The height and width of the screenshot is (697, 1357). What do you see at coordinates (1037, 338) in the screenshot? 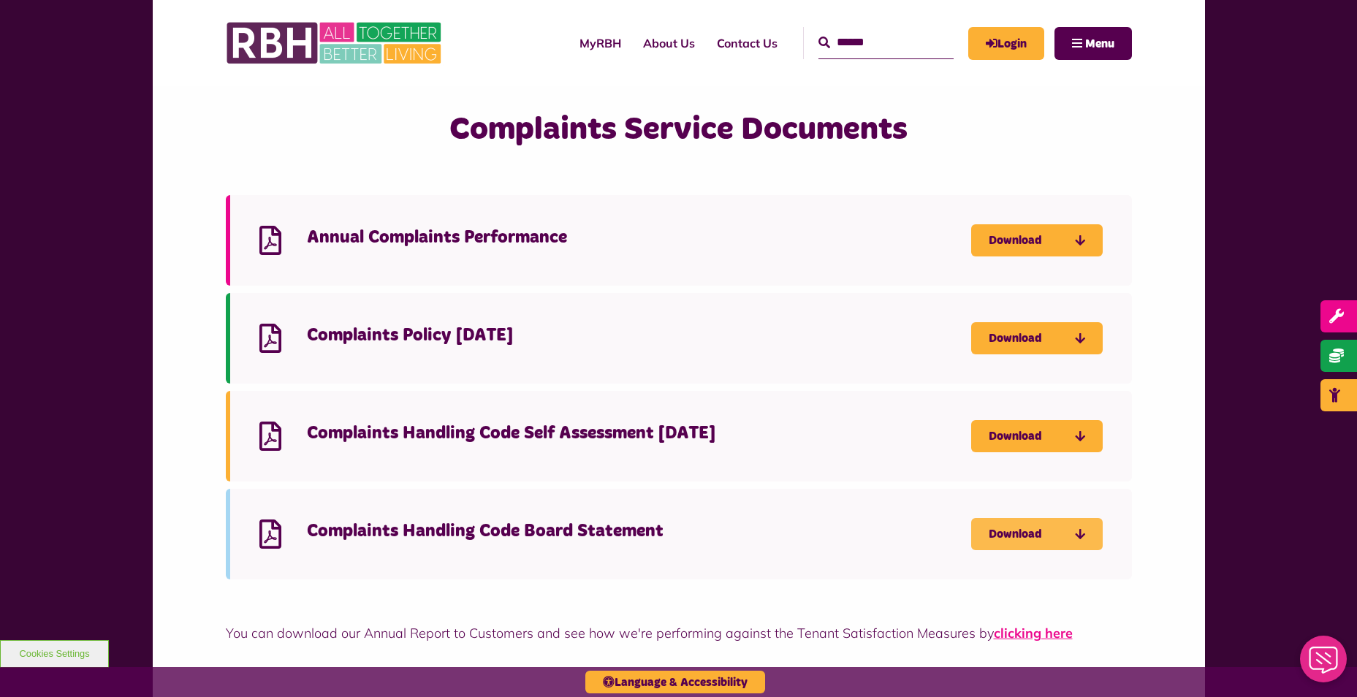
I see `a: Download Complaints Policy June 2024 - open in a new tab` at bounding box center [1037, 338].